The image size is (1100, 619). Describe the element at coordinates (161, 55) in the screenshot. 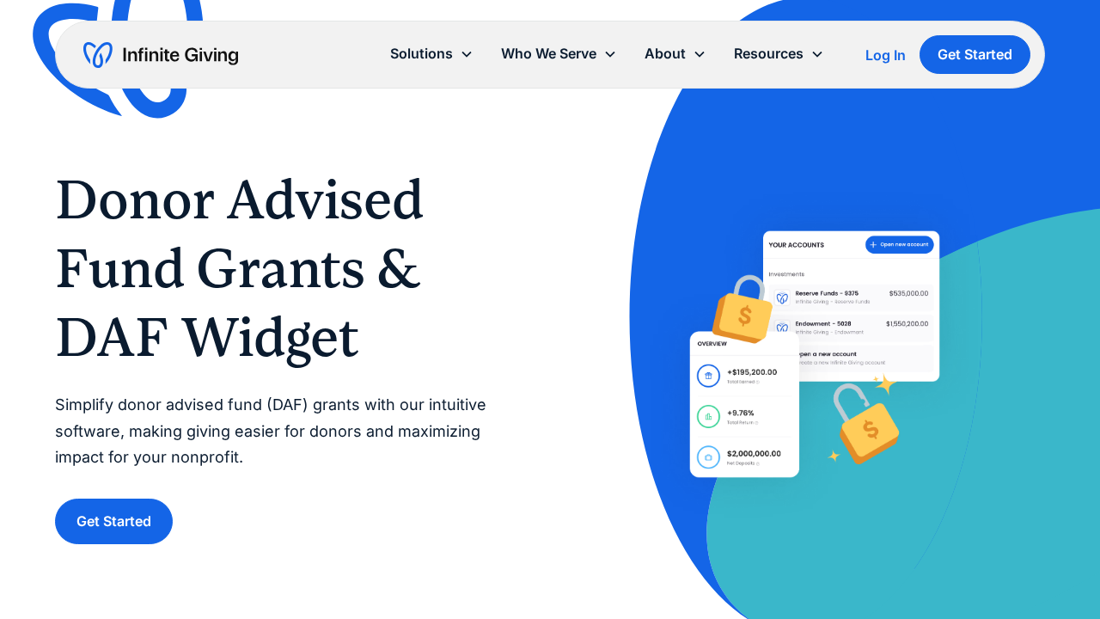

I see `a: home` at that location.